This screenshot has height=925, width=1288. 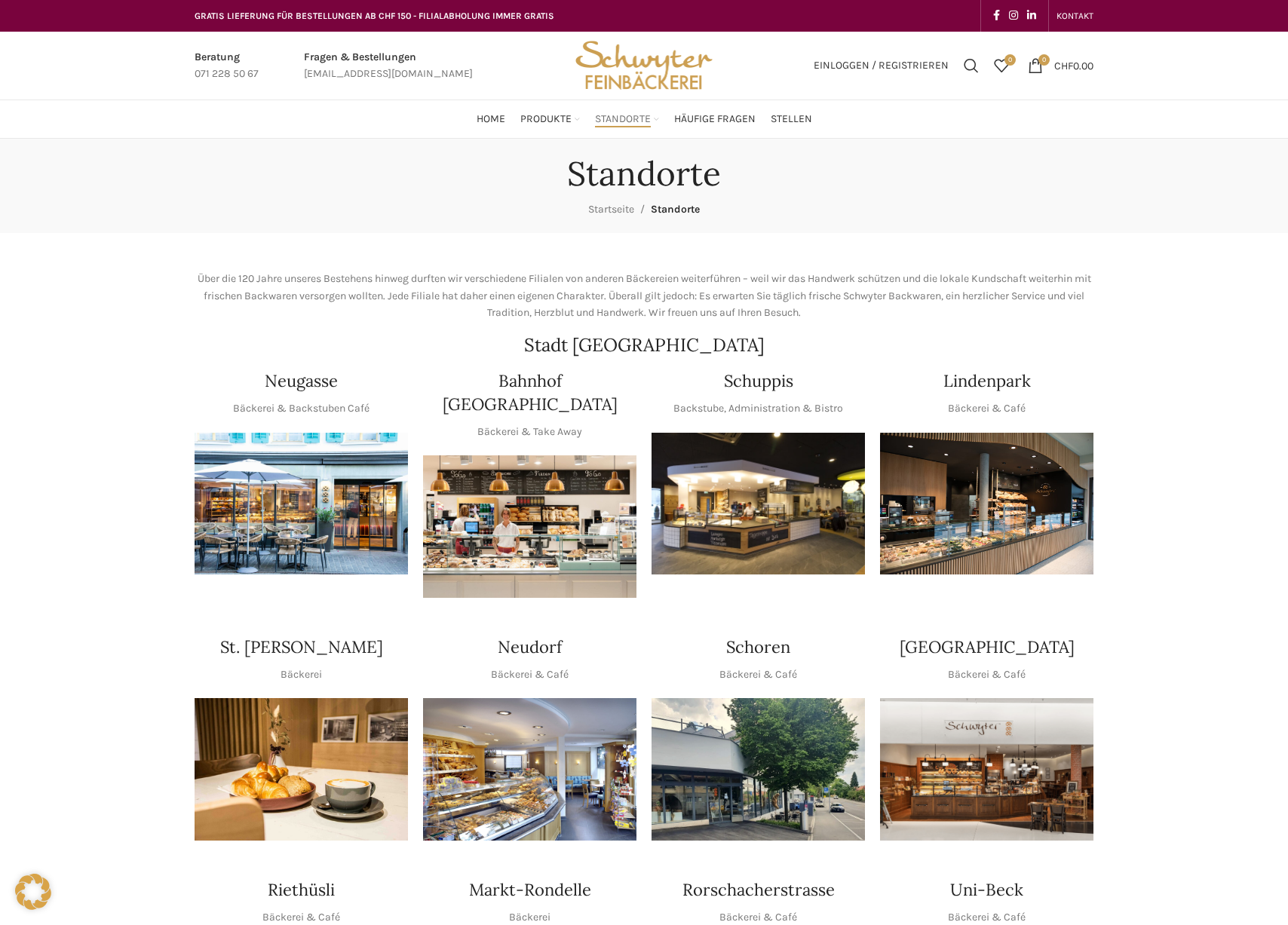 What do you see at coordinates (529, 647) in the screenshot?
I see `h4: Neudorf` at bounding box center [529, 647].